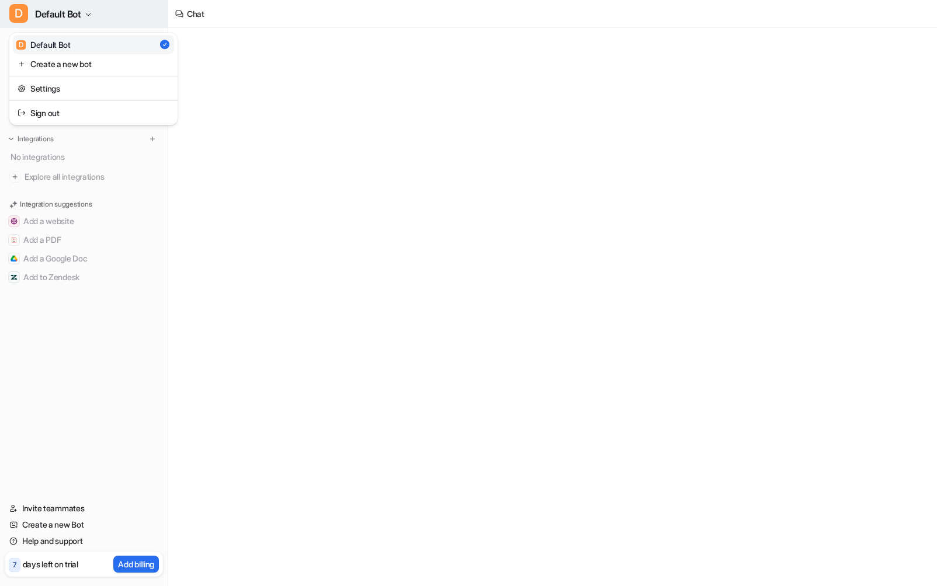 The image size is (937, 586). What do you see at coordinates (93, 79) in the screenshot?
I see `div: DDefault Bot` at bounding box center [93, 79].